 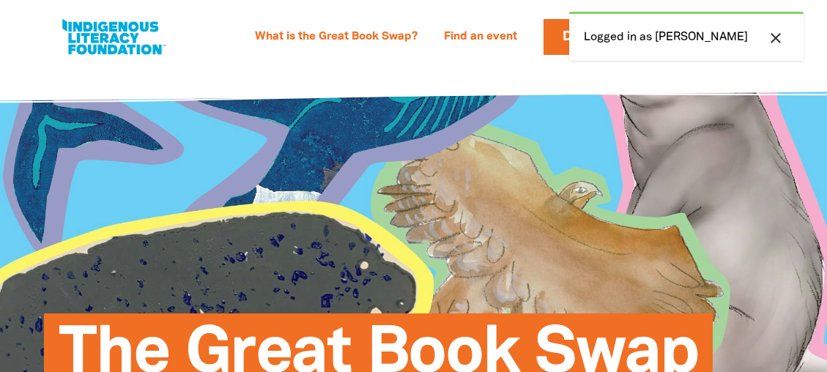 What do you see at coordinates (776, 38) in the screenshot?
I see `i: close` at bounding box center [776, 38].